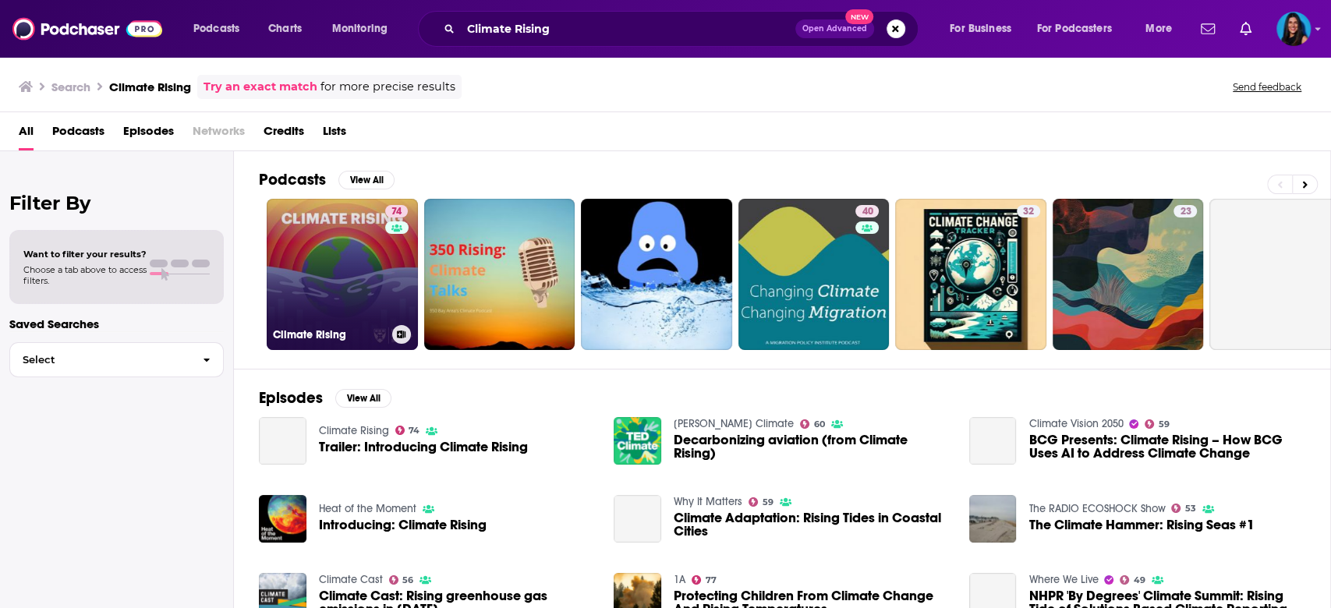 This screenshot has width=1331, height=608. Describe the element at coordinates (116, 360) in the screenshot. I see `button: Select` at that location.